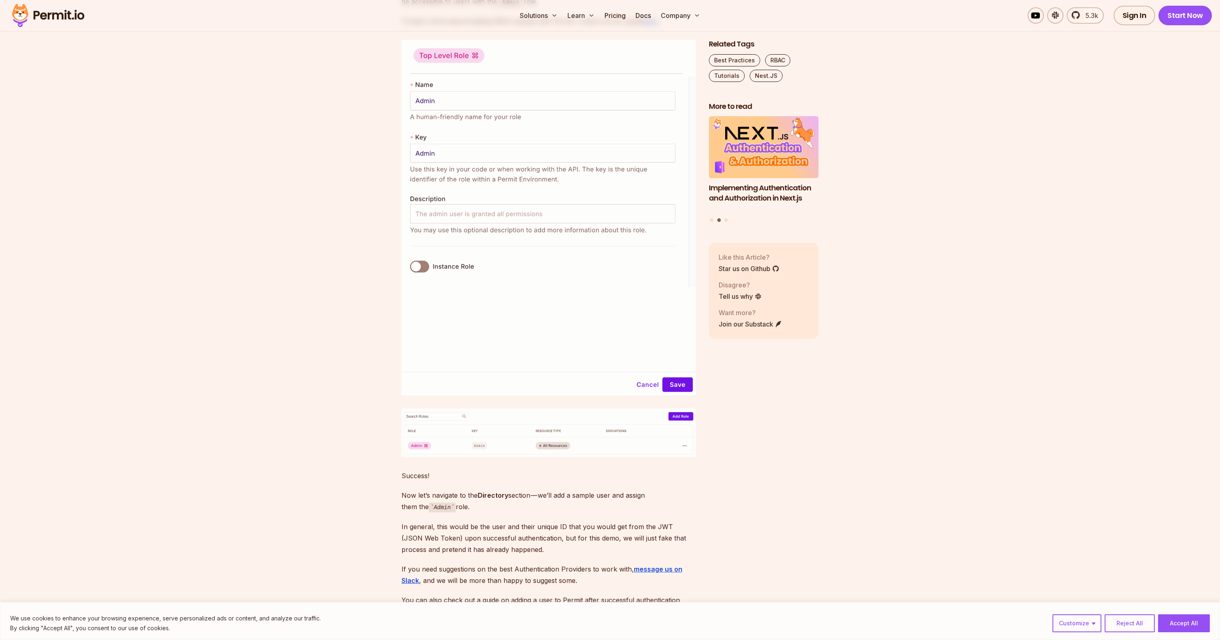 The image size is (1220, 640). I want to click on p: Disagree?, so click(740, 285).